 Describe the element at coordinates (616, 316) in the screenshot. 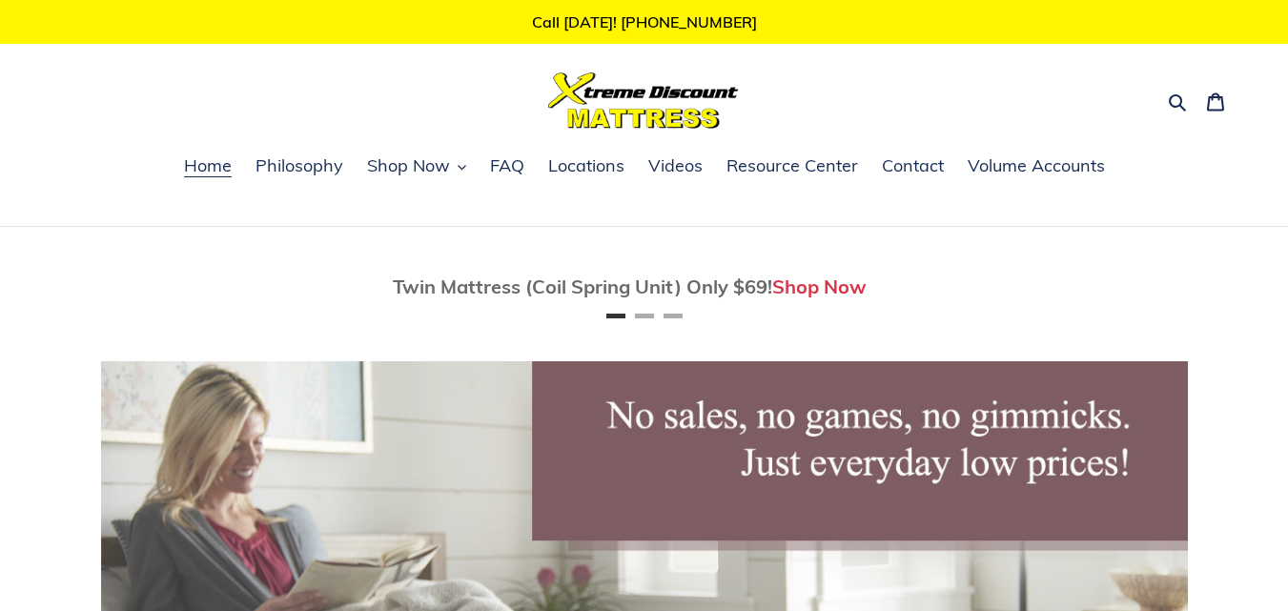

I see `button: Page 1` at that location.